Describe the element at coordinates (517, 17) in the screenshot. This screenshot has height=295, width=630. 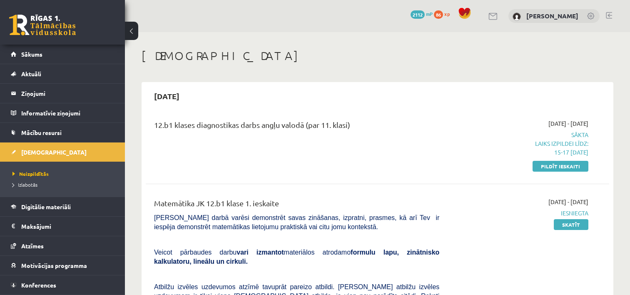
I see `img: Robijs Cabuls` at that location.